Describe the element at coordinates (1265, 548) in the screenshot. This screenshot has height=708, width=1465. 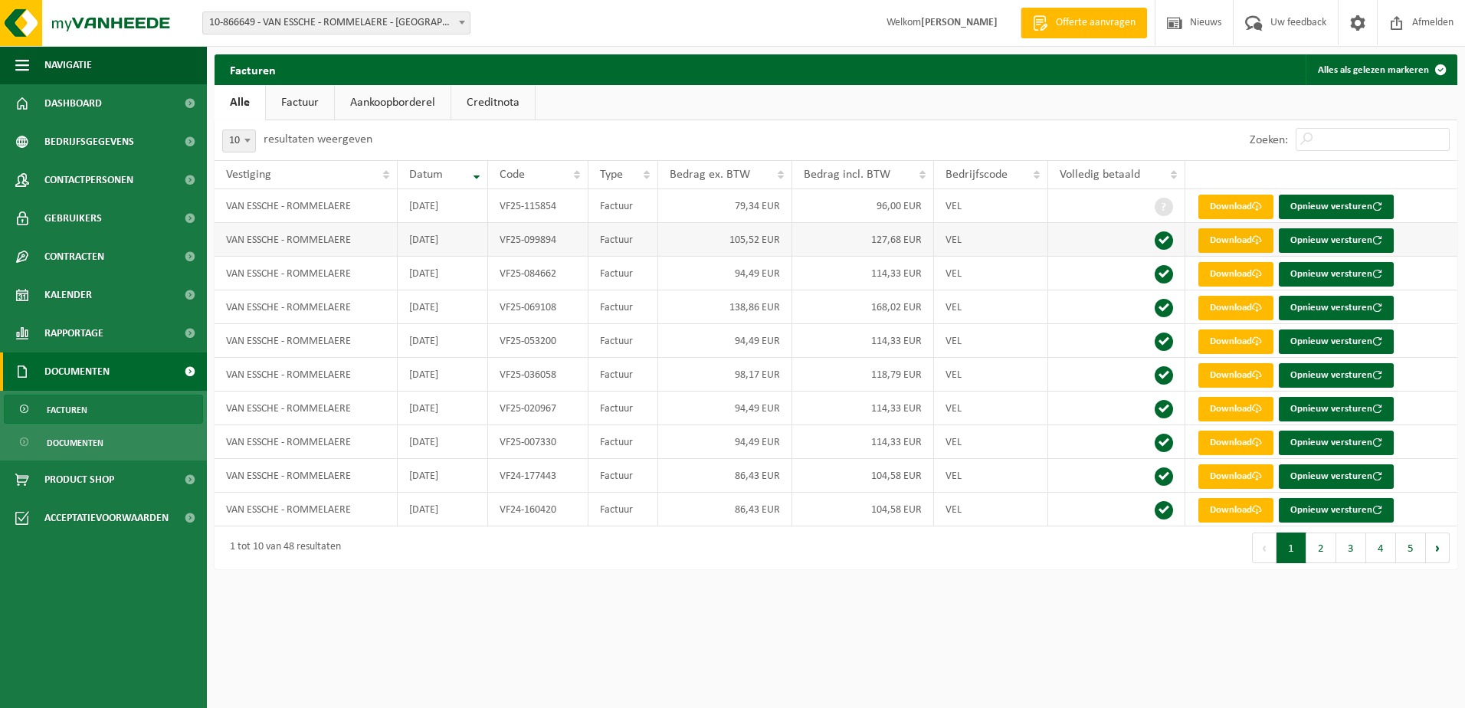
I see `button: Previous` at that location.